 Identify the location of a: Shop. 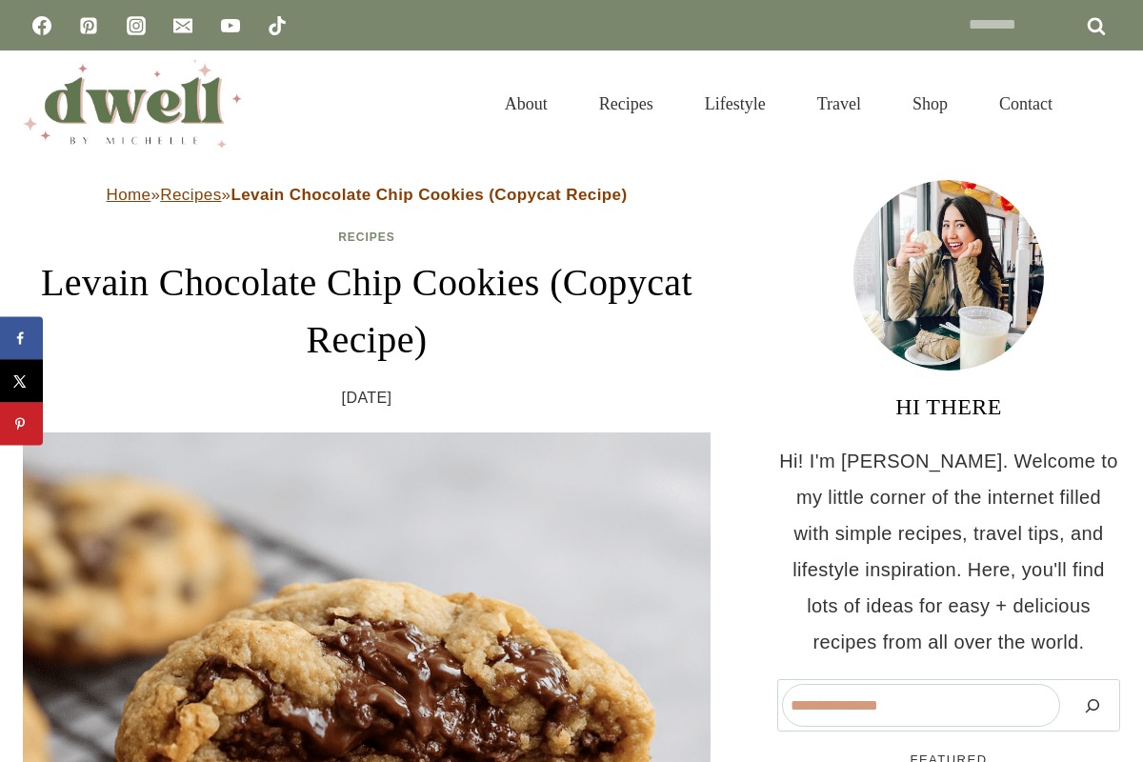
(930, 104).